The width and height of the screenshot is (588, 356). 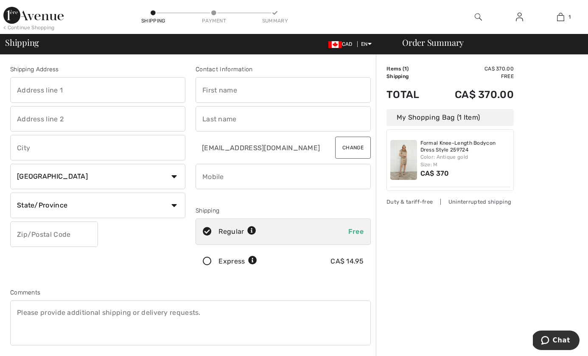 I want to click on a: Sign In, so click(x=520, y=17).